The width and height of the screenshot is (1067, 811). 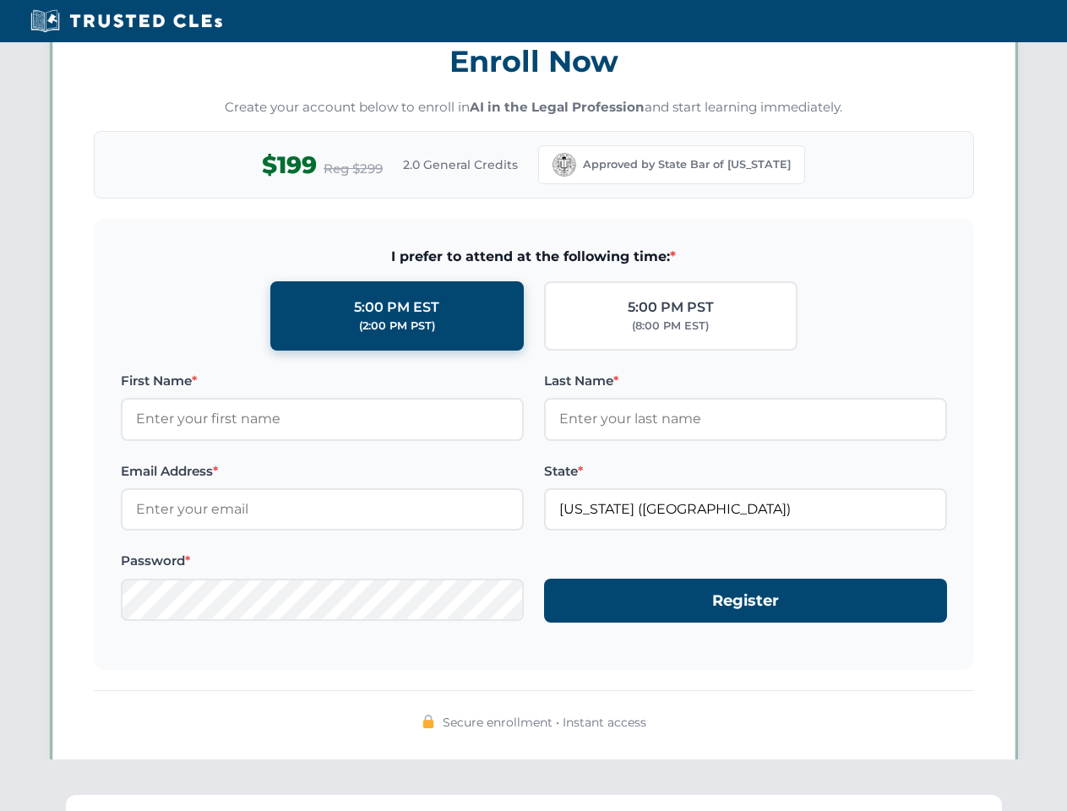 I want to click on span: 2.0 General Credits, so click(x=460, y=165).